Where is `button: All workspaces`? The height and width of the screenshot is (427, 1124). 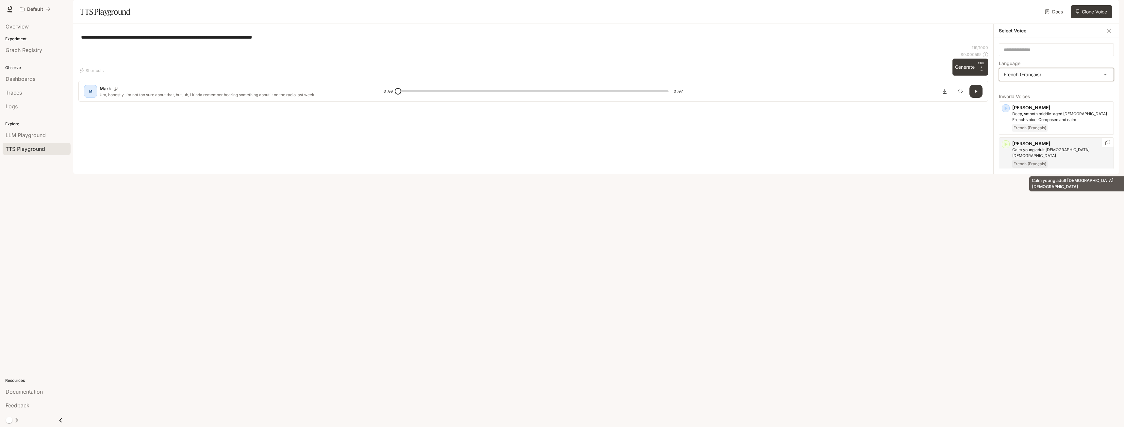
button: All workspaces is located at coordinates (35, 9).